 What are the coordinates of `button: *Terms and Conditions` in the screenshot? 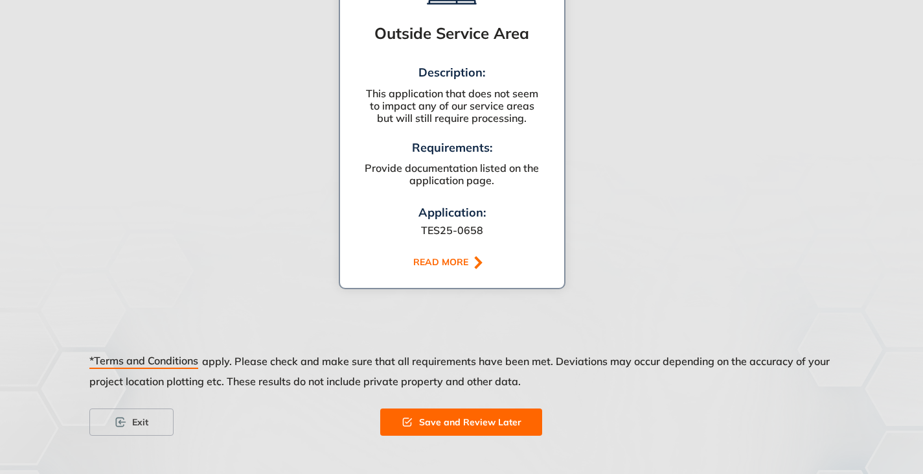 It's located at (146, 361).